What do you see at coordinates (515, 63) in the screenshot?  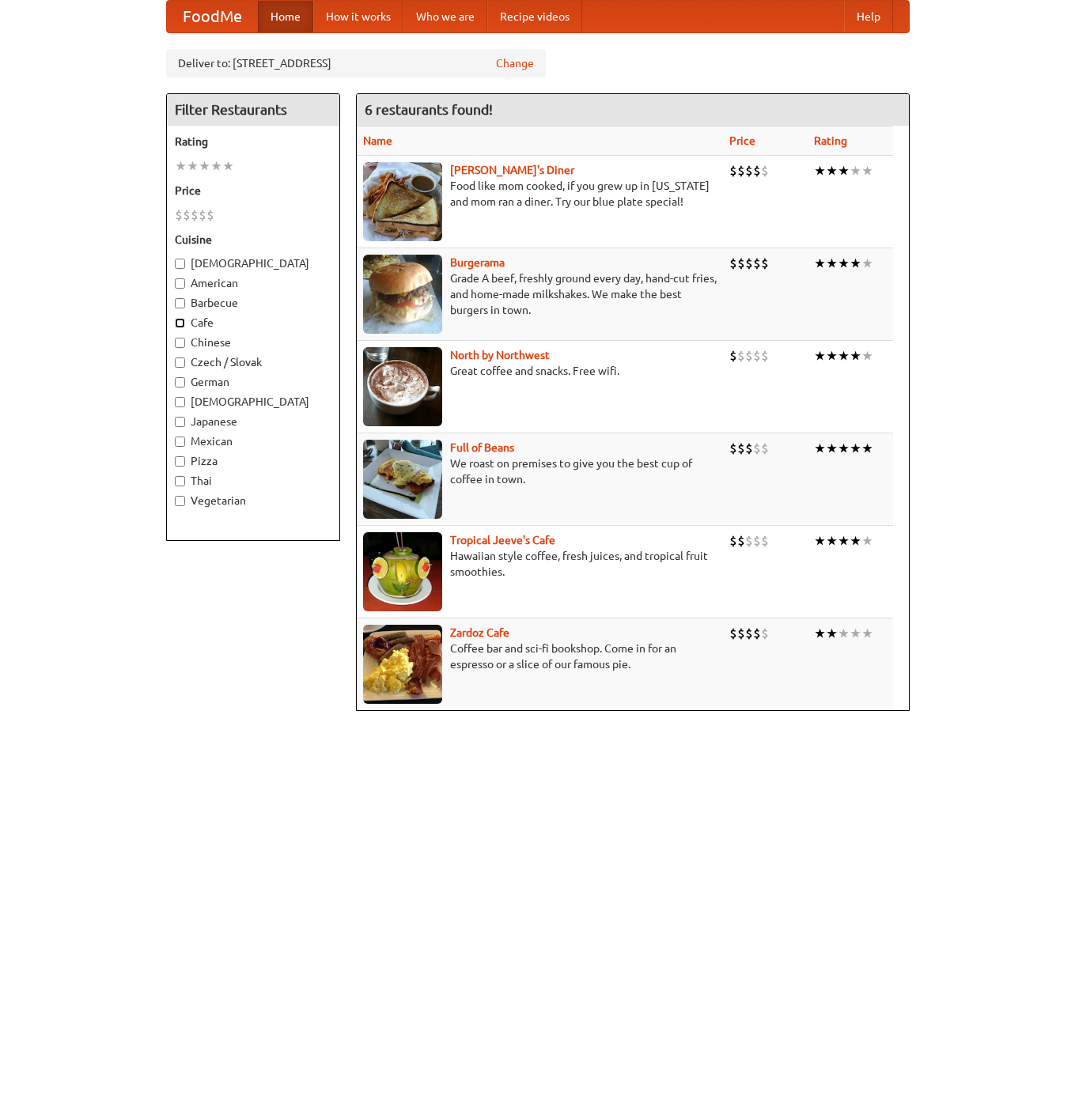 I see `a: Change` at bounding box center [515, 63].